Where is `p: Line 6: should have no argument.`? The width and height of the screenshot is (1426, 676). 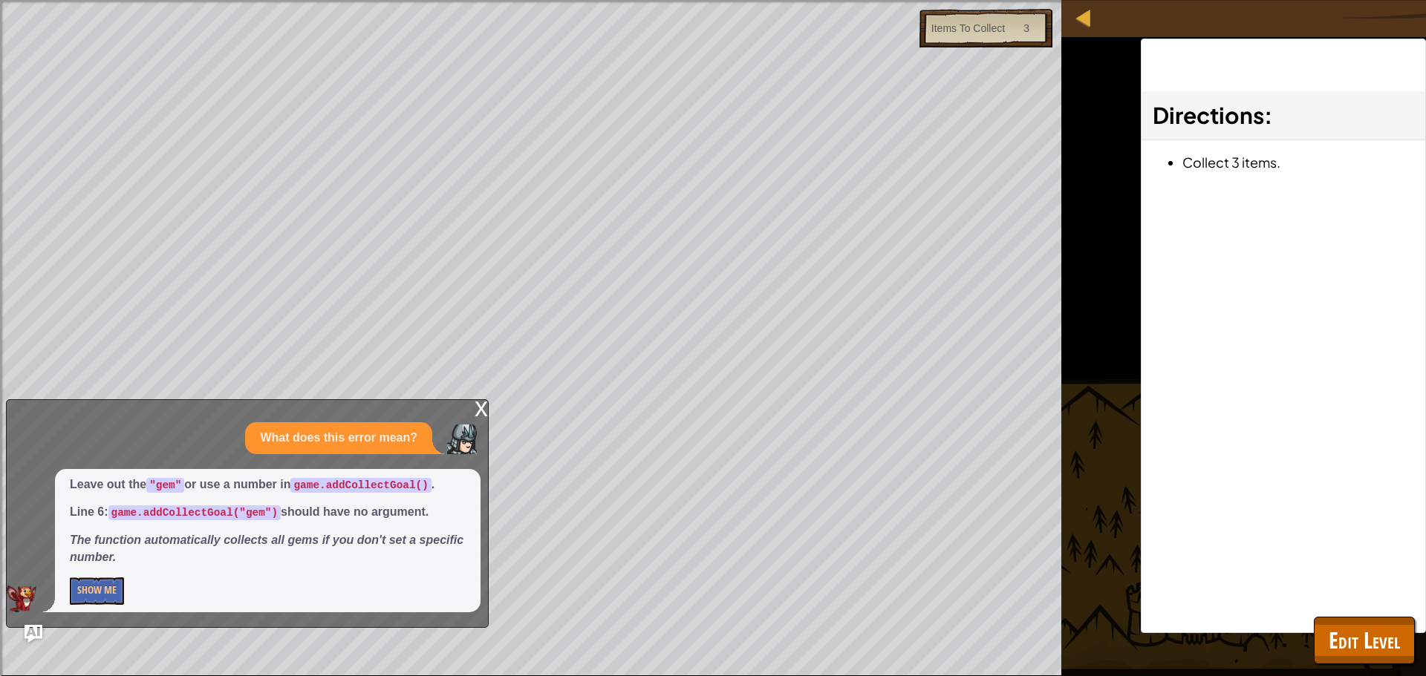 p: Line 6: should have no argument. is located at coordinates (267, 512).